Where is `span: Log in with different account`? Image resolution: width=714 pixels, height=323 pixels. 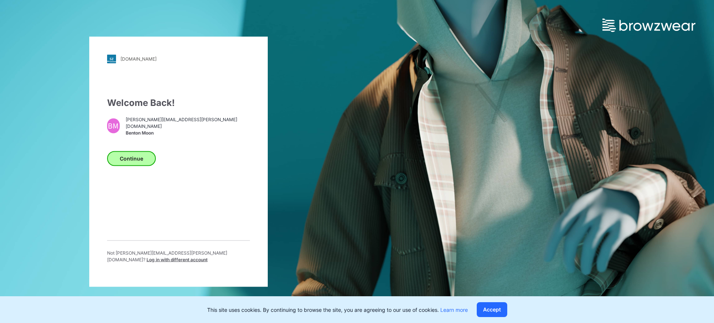
span: Log in with different account is located at coordinates (177, 259).